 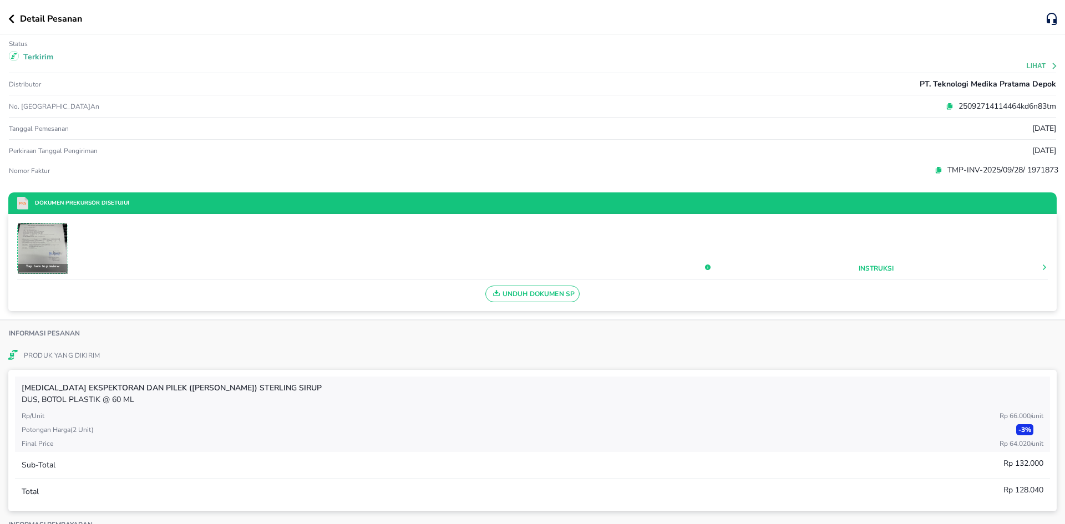 What do you see at coordinates (25, 84) in the screenshot?
I see `p: Distributor` at bounding box center [25, 84].